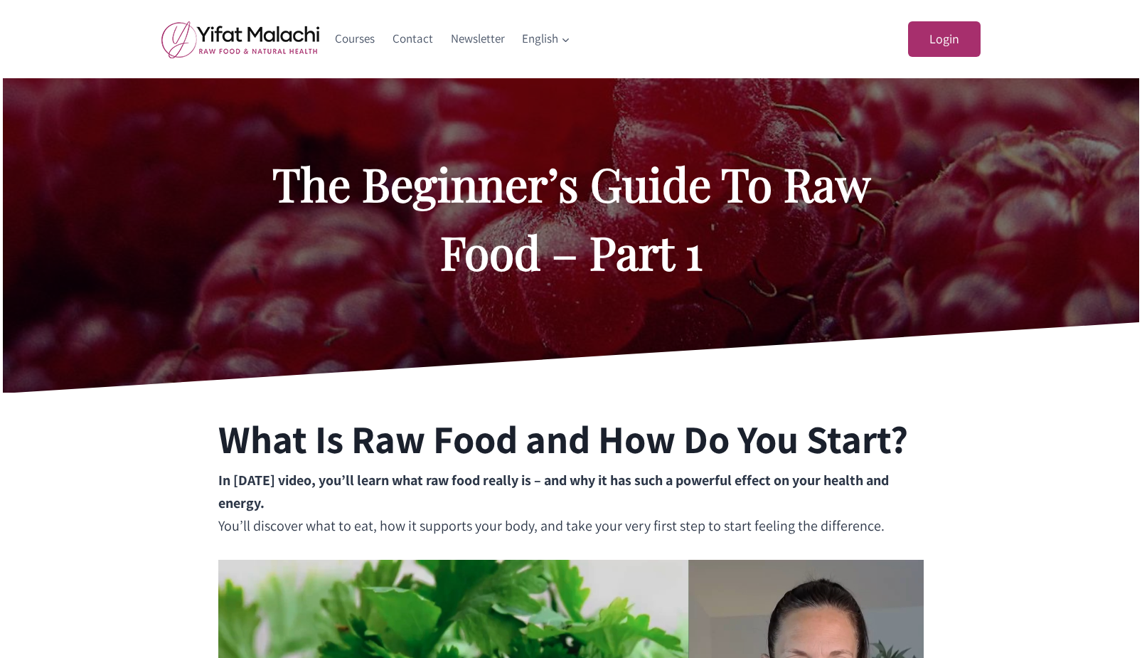 The width and height of the screenshot is (1142, 658). I want to click on a: Courses, so click(355, 39).